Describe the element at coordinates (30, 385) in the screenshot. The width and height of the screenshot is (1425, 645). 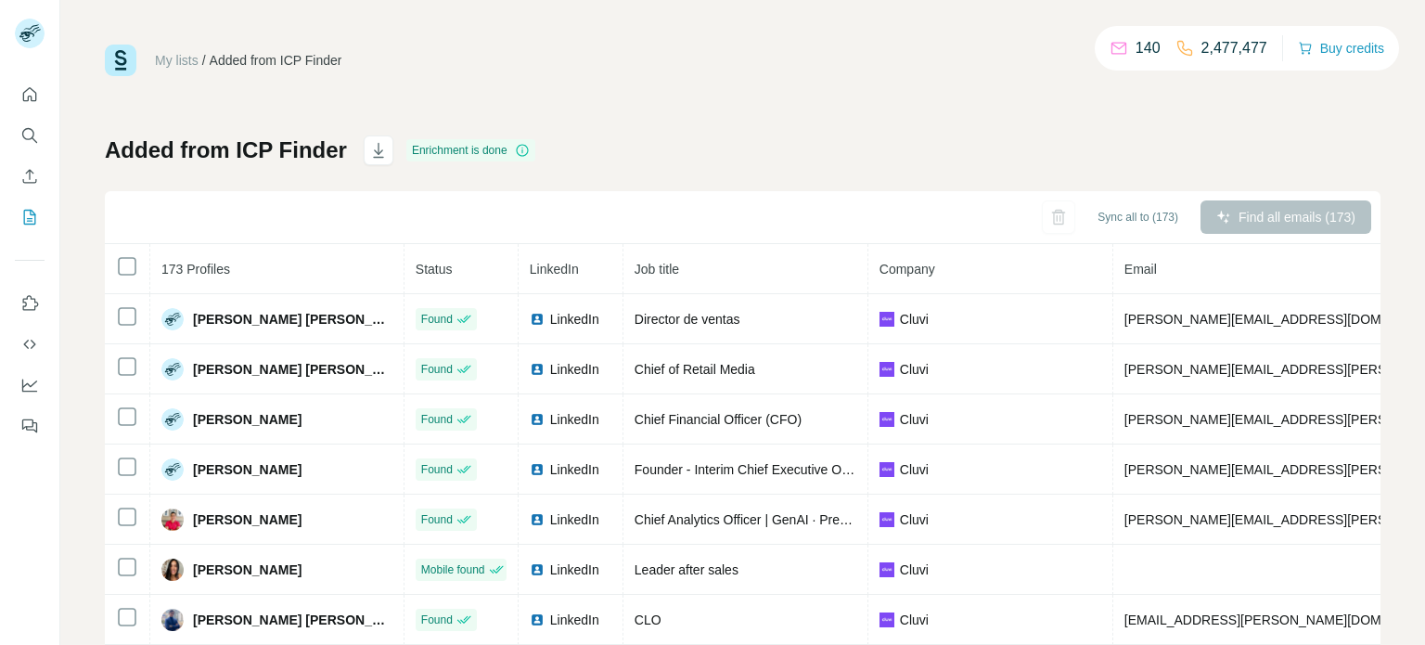
I see `button: Dashboard` at that location.